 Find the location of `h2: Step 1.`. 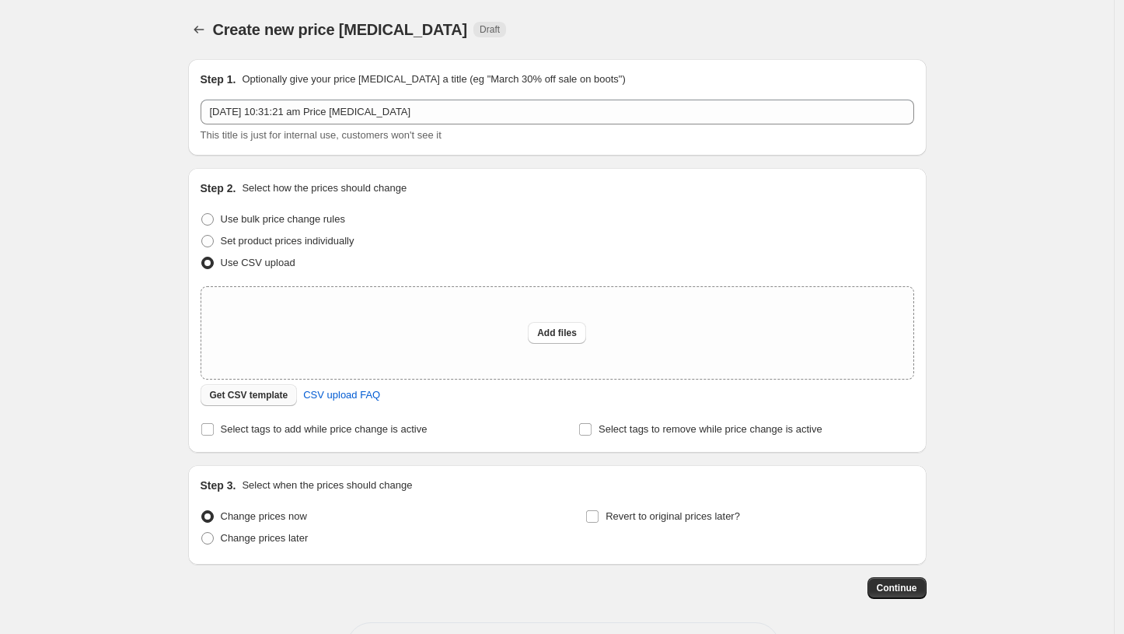

h2: Step 1. is located at coordinates (218, 79).